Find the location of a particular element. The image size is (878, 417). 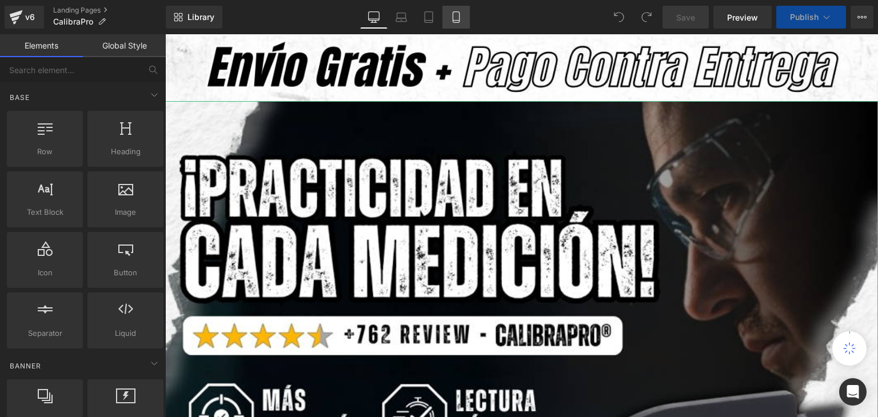

button: More is located at coordinates (862, 17).